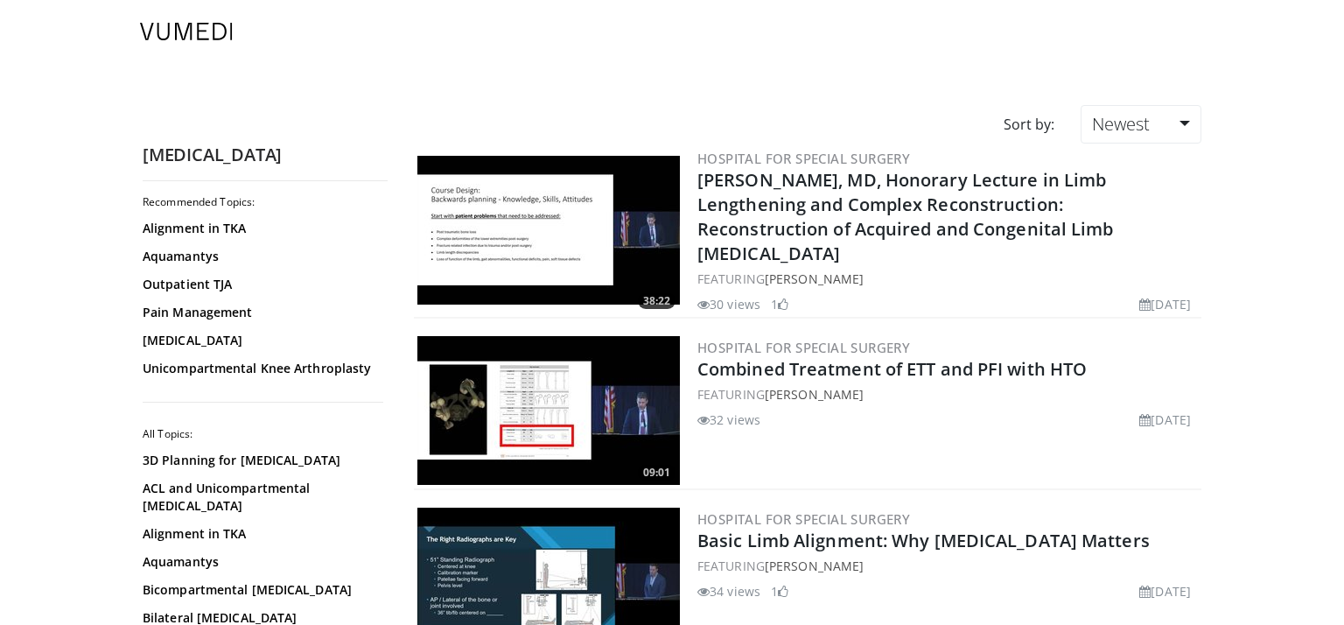 This screenshot has width=1344, height=625. What do you see at coordinates (1121, 123) in the screenshot?
I see `span: Newest` at bounding box center [1121, 123].